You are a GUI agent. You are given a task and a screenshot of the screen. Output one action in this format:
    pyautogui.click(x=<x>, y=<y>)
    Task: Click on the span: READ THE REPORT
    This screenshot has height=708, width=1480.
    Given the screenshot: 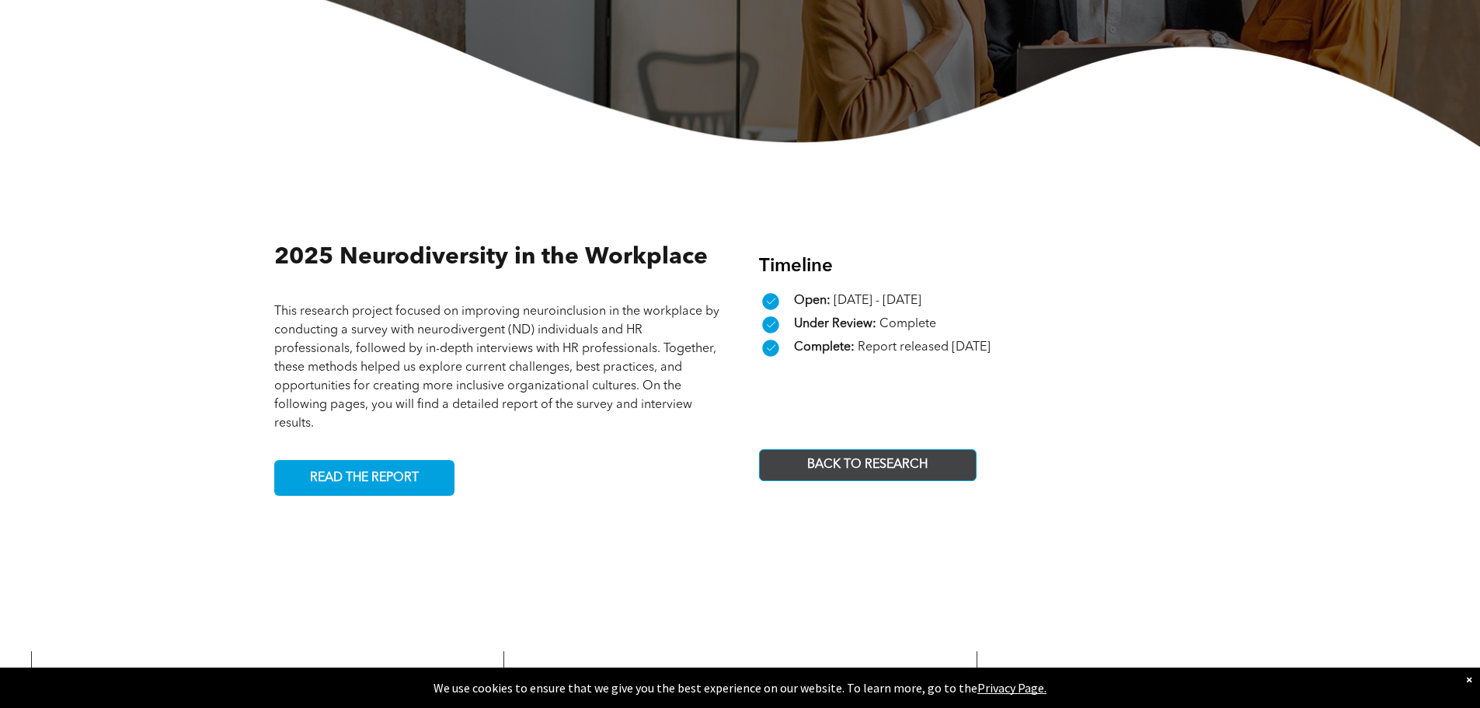 What is the action you would take?
    pyautogui.click(x=364, y=478)
    